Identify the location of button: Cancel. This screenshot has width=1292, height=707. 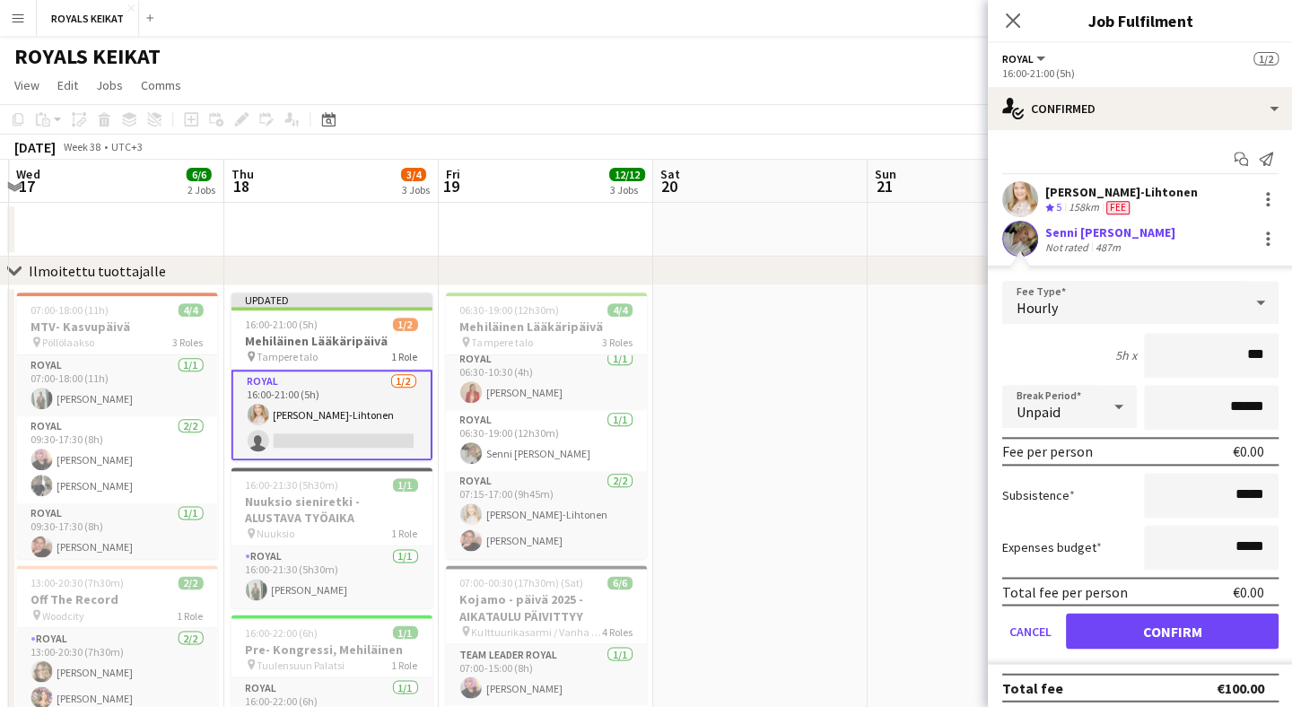
(1029, 631).